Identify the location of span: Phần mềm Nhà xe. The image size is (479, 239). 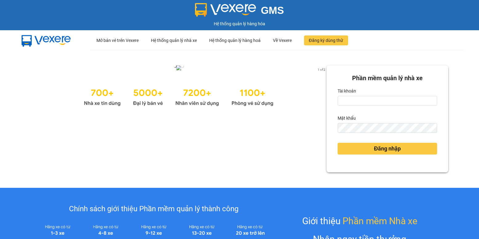
(380, 220).